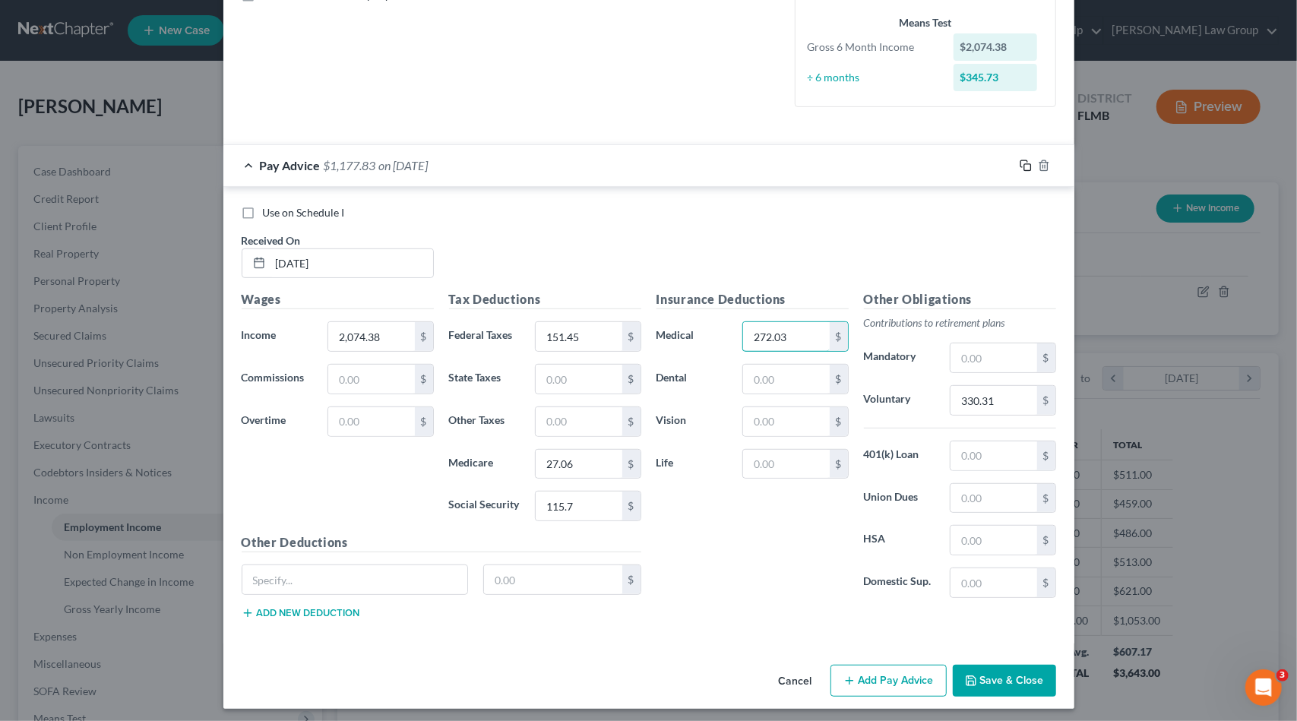 This screenshot has height=721, width=1297. I want to click on h5: Other Deductions, so click(442, 543).